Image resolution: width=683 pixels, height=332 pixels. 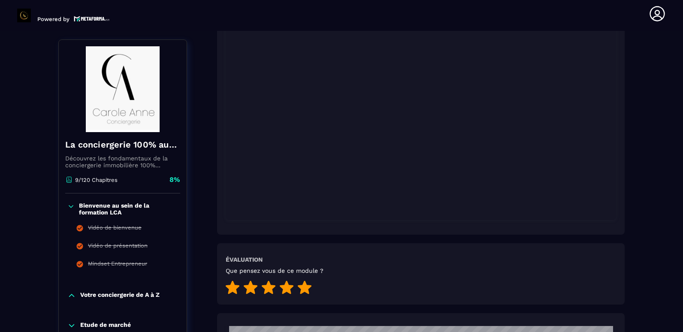 What do you see at coordinates (114, 229) in the screenshot?
I see `div: Vidéo de bienvenue` at bounding box center [114, 229].